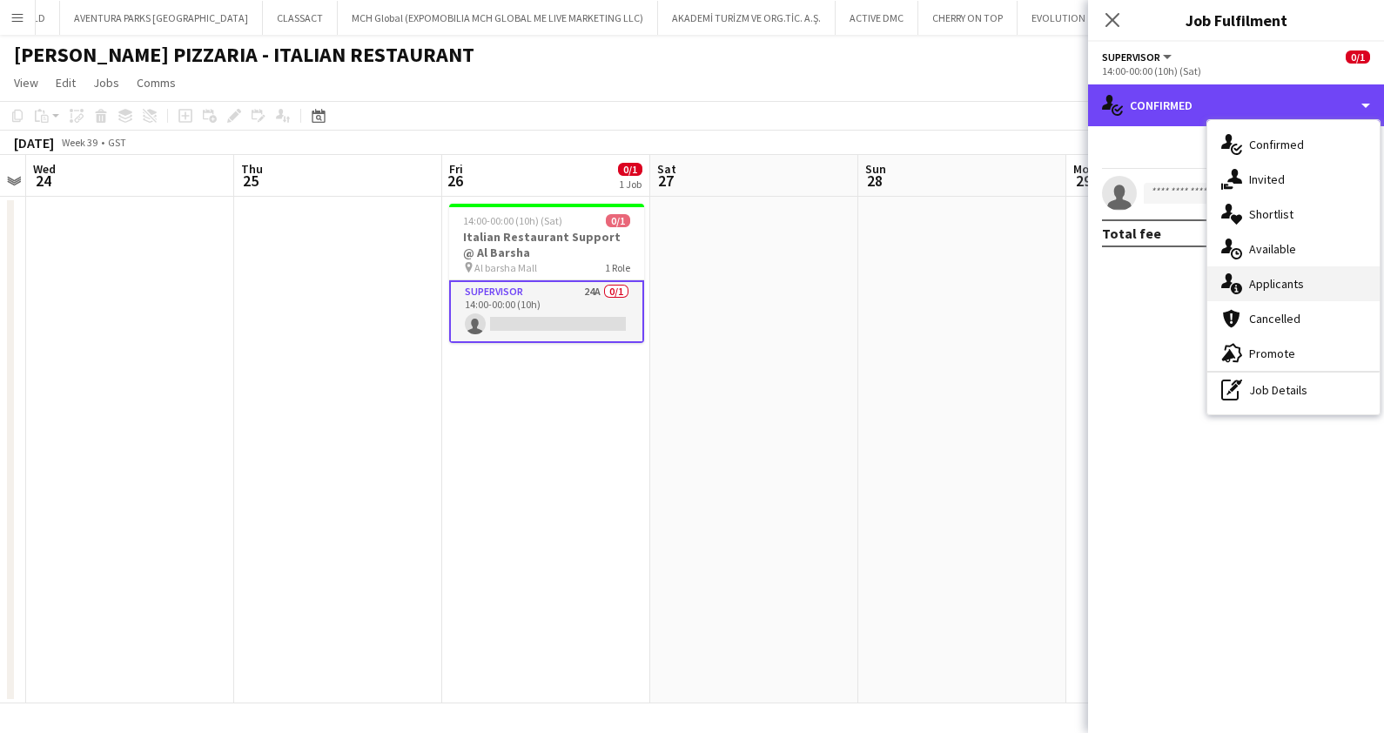 The width and height of the screenshot is (1384, 733). I want to click on span: Wed, so click(44, 169).